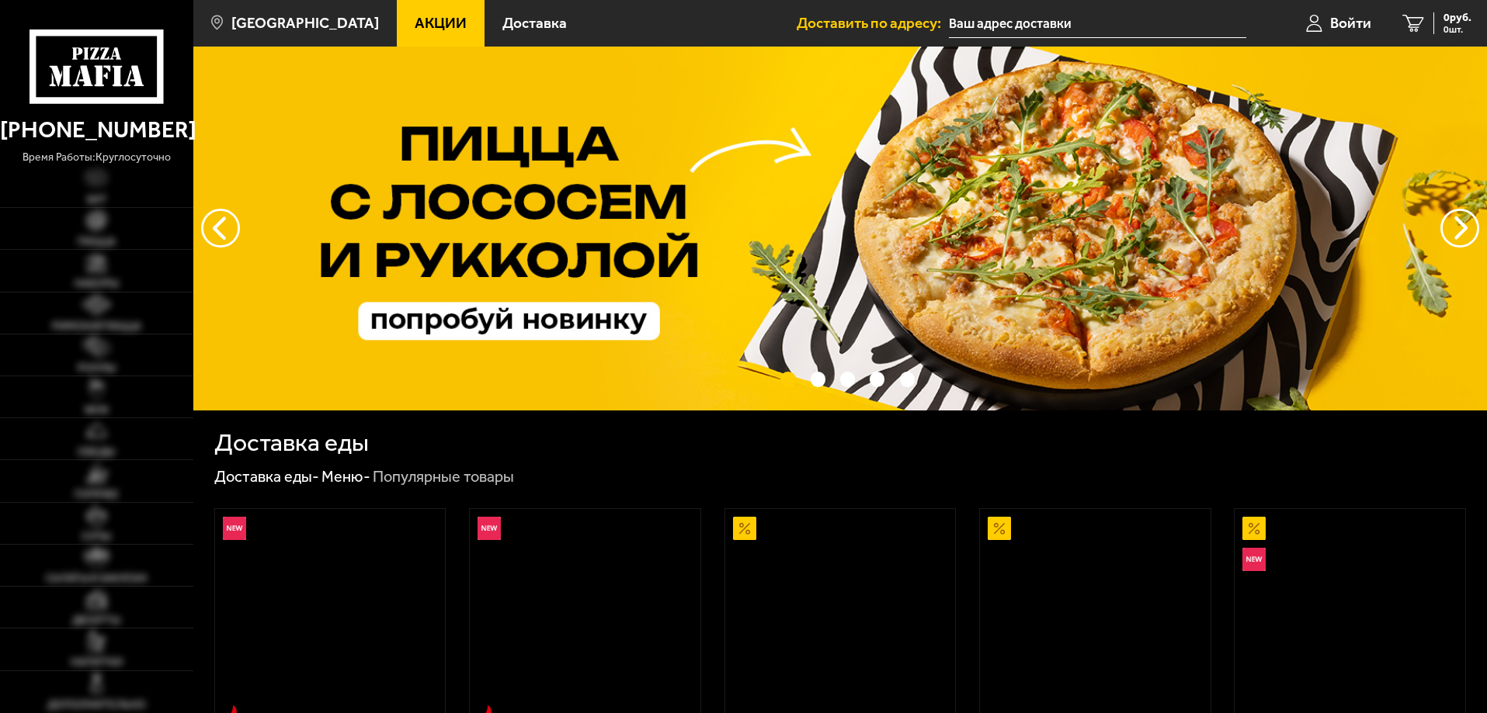 This screenshot has width=1487, height=713. I want to click on span: Доставить по адресу:, so click(873, 23).